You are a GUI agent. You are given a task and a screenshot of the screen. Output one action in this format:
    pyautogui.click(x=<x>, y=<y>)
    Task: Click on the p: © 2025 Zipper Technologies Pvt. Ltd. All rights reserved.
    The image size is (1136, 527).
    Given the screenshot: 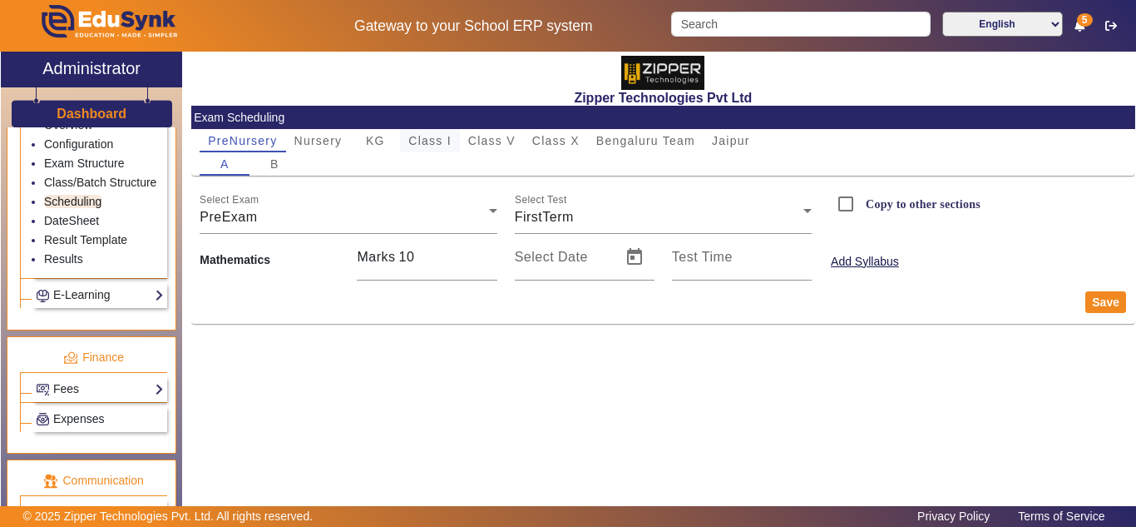 What is the action you would take?
    pyautogui.click(x=168, y=516)
    